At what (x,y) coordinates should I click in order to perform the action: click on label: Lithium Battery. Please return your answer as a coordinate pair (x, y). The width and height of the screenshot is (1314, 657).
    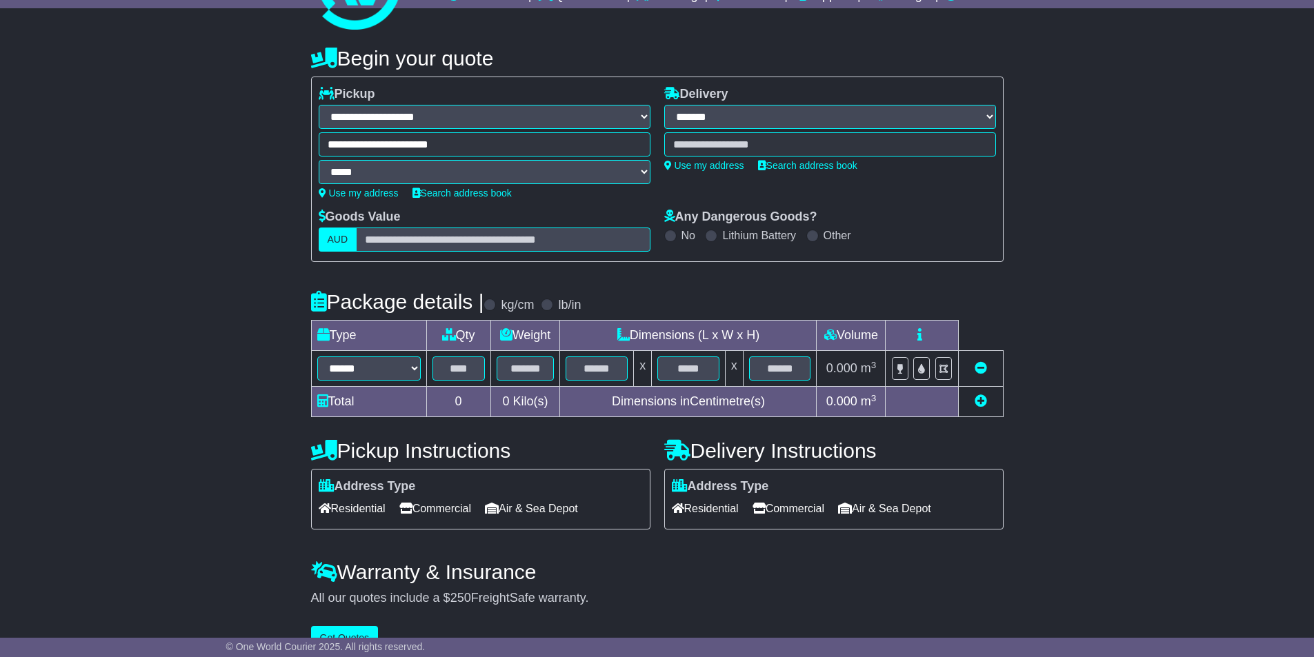
    Looking at the image, I should click on (759, 235).